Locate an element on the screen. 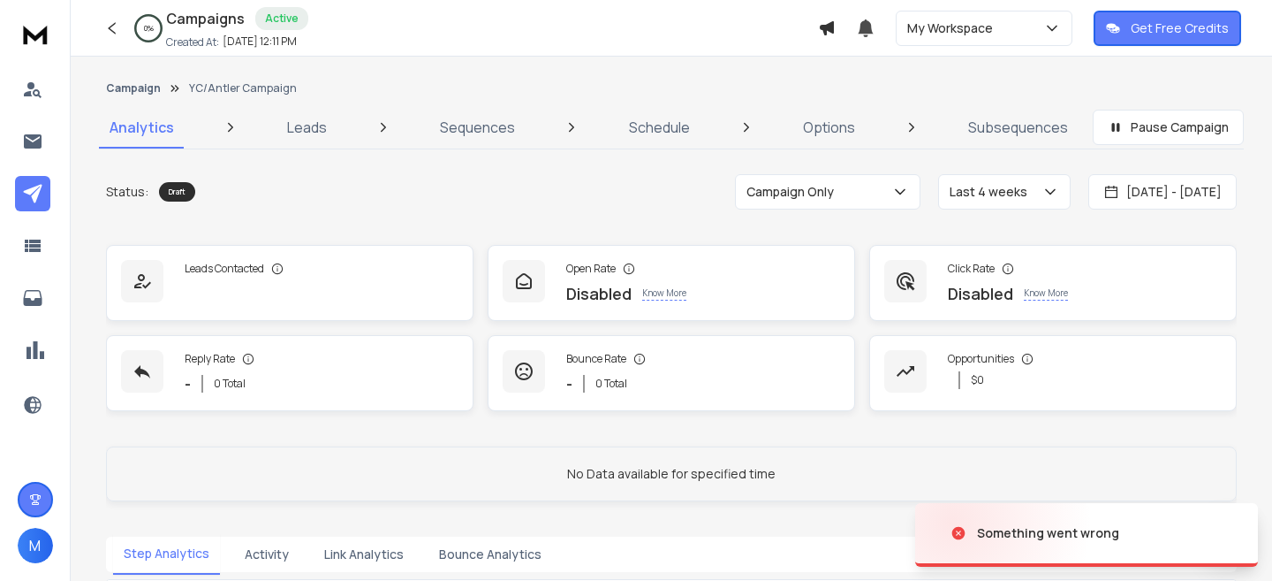 This screenshot has width=1272, height=581. p: My Workspace is located at coordinates (953, 28).